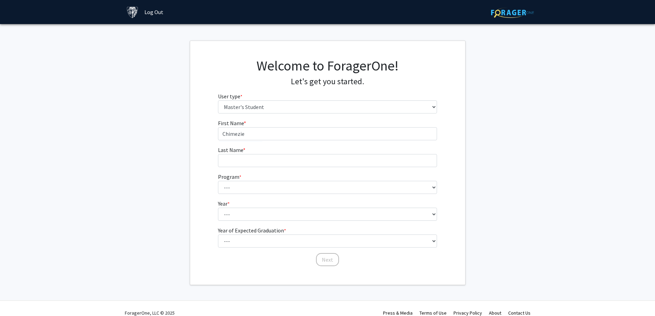 Image resolution: width=655 pixels, height=316 pixels. I want to click on span: Last Name, so click(230, 150).